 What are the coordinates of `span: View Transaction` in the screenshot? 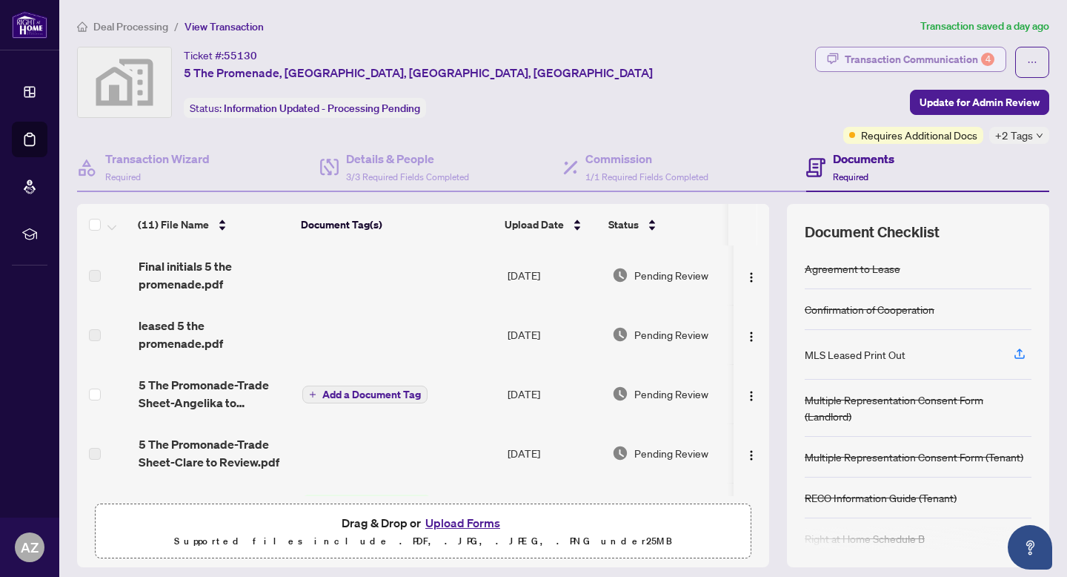 It's located at (224, 27).